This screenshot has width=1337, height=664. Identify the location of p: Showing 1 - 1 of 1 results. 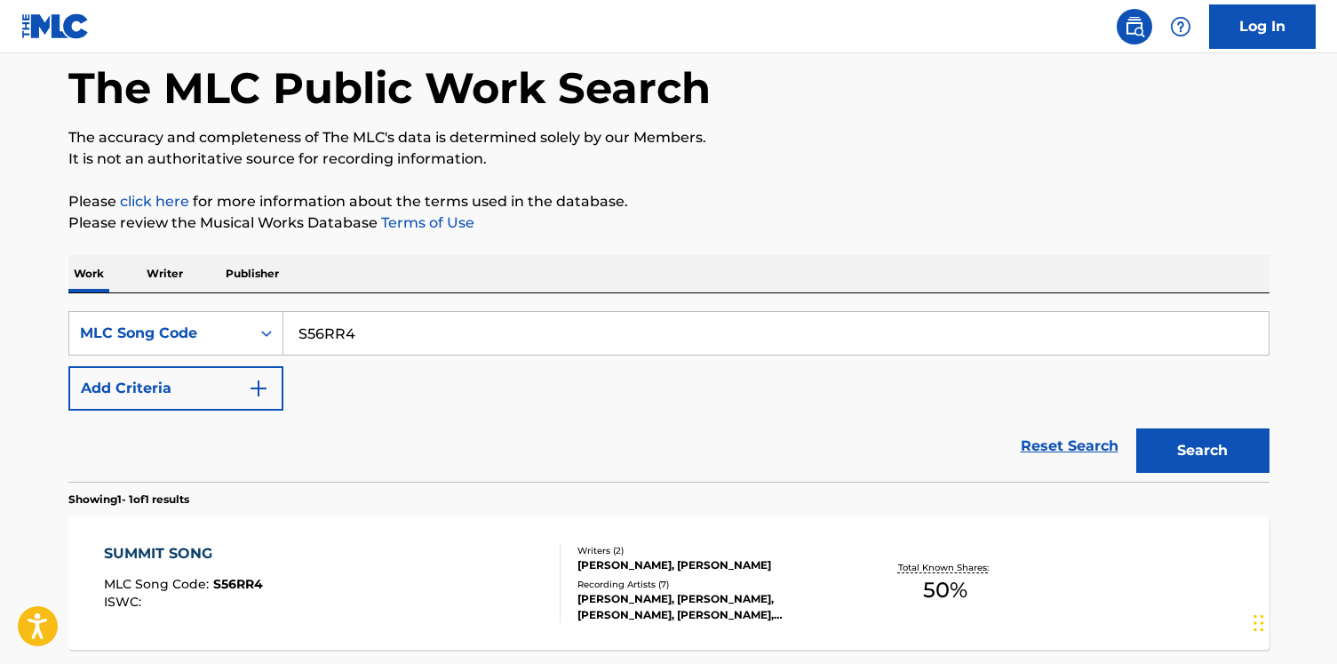
(129, 499).